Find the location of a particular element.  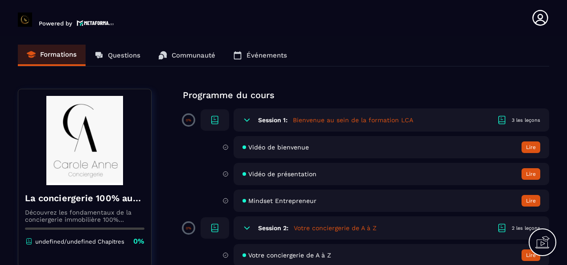

p: Découvrez les fondamentaux de la conciergerie immobilière 100% automatisée. Cette formation est c... is located at coordinates (85, 216).